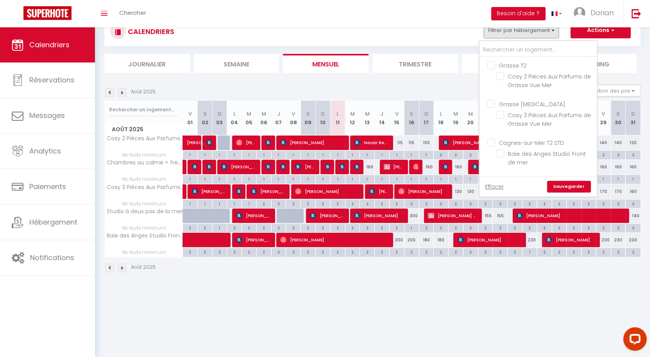 This screenshot has width=650, height=357. Describe the element at coordinates (338, 118) in the screenshot. I see `th: 11` at that location.